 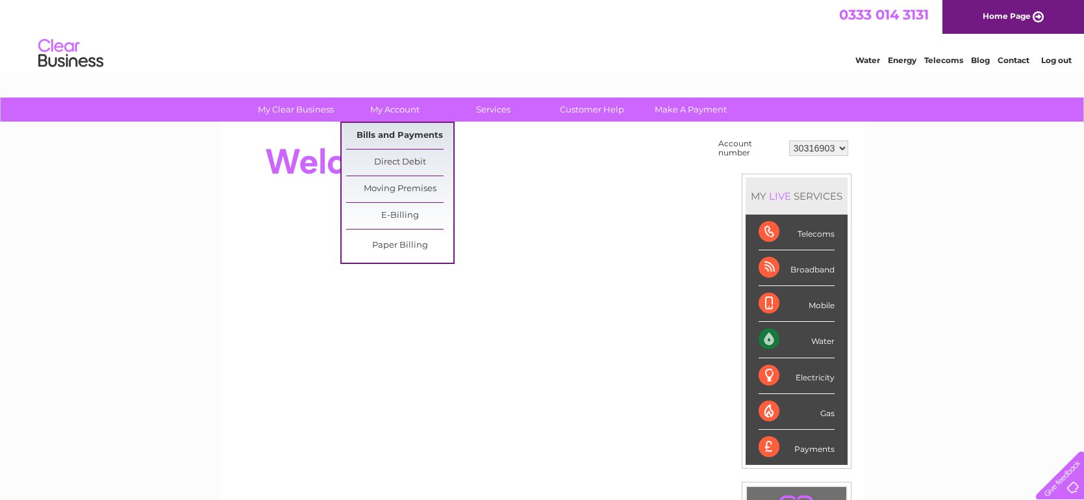 I want to click on img: logo.png, so click(x=71, y=53).